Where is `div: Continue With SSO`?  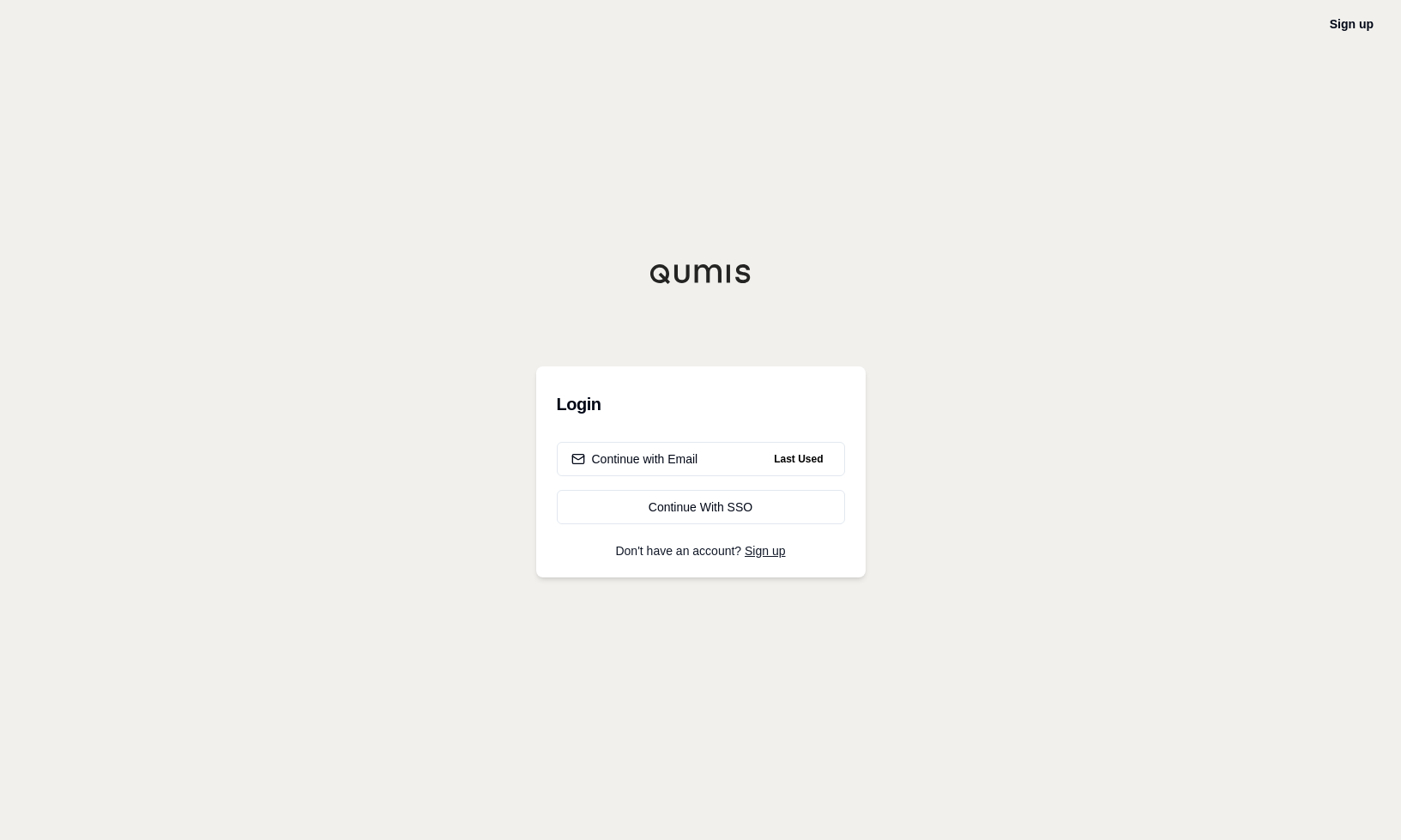 div: Continue With SSO is located at coordinates (701, 507).